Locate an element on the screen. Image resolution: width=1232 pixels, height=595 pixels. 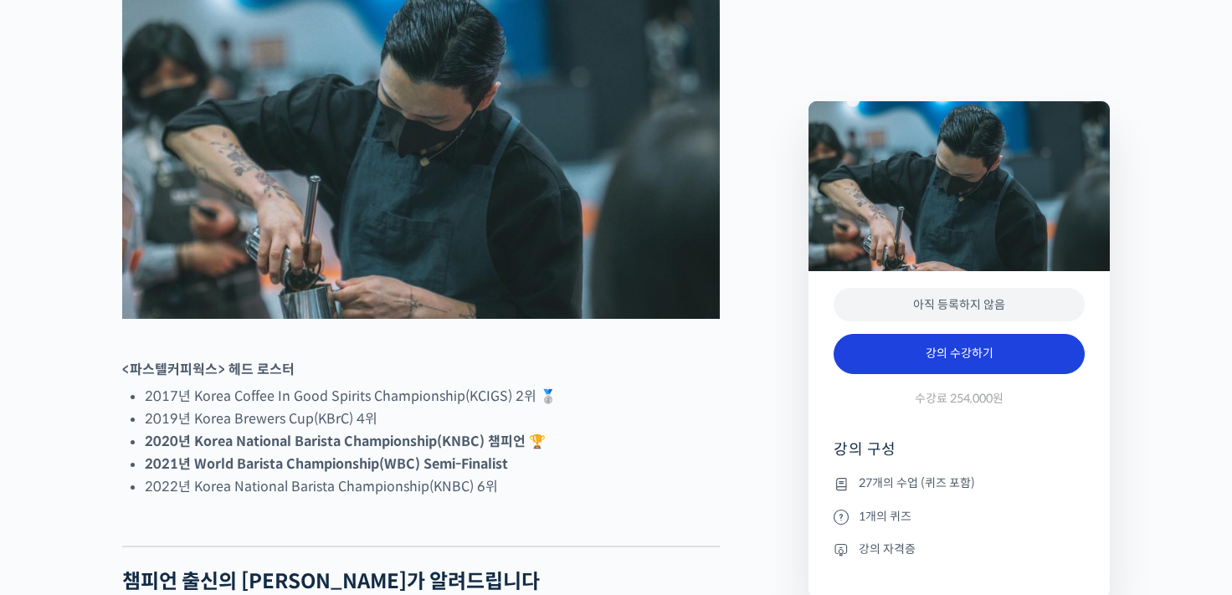
span: 대화 is located at coordinates (163, 489).